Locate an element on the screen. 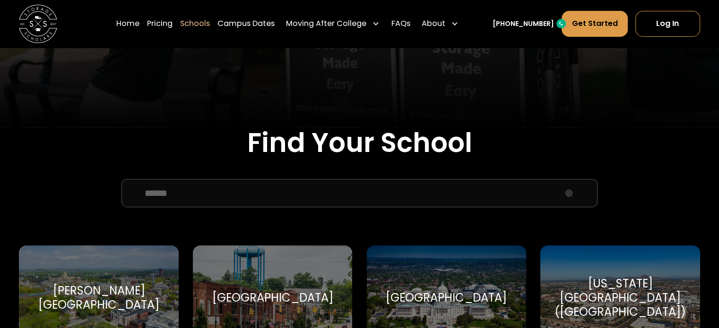 The image size is (719, 328). img: Storage Scholars main logo is located at coordinates (38, 24).